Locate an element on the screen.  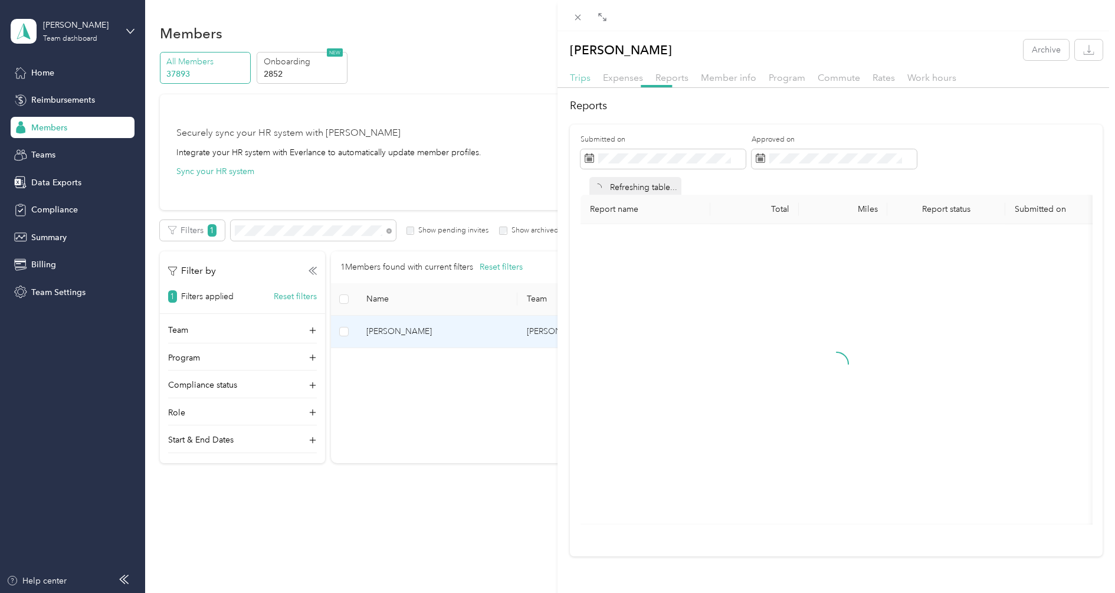
span: Trips is located at coordinates (580, 77).